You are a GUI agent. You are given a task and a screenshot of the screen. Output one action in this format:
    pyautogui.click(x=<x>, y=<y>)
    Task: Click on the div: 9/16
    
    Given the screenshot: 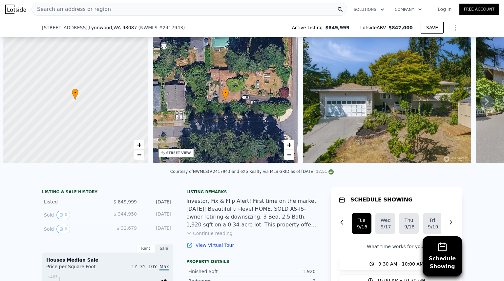 What is the action you would take?
    pyautogui.click(x=362, y=226)
    